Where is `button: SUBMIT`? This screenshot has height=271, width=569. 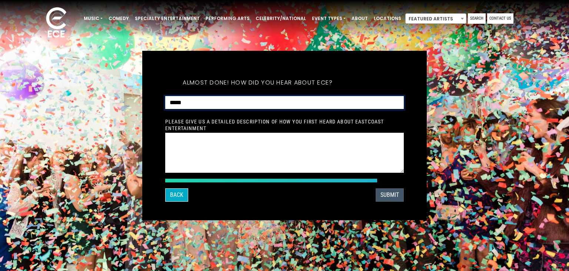 button: SUBMIT is located at coordinates (390, 195).